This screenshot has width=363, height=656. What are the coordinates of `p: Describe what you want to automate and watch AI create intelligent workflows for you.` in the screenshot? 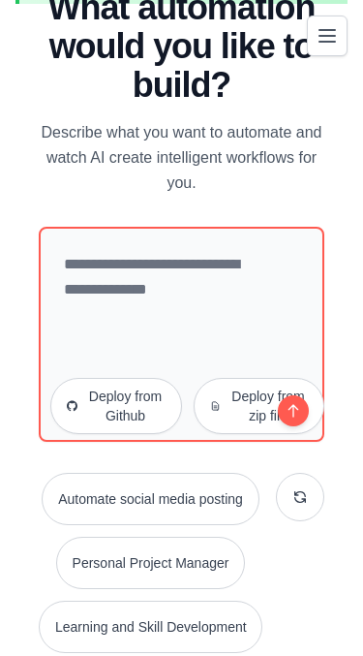 It's located at (181, 158).